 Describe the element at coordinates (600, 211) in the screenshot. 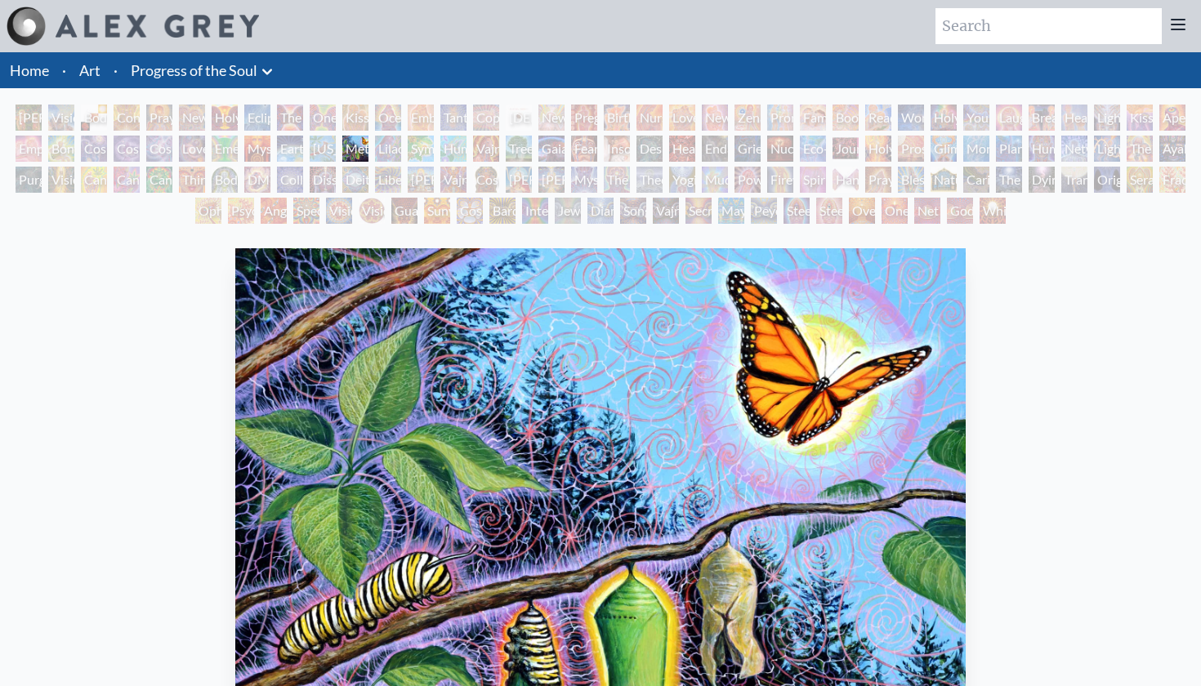

I see `div: Diamond Being` at that location.